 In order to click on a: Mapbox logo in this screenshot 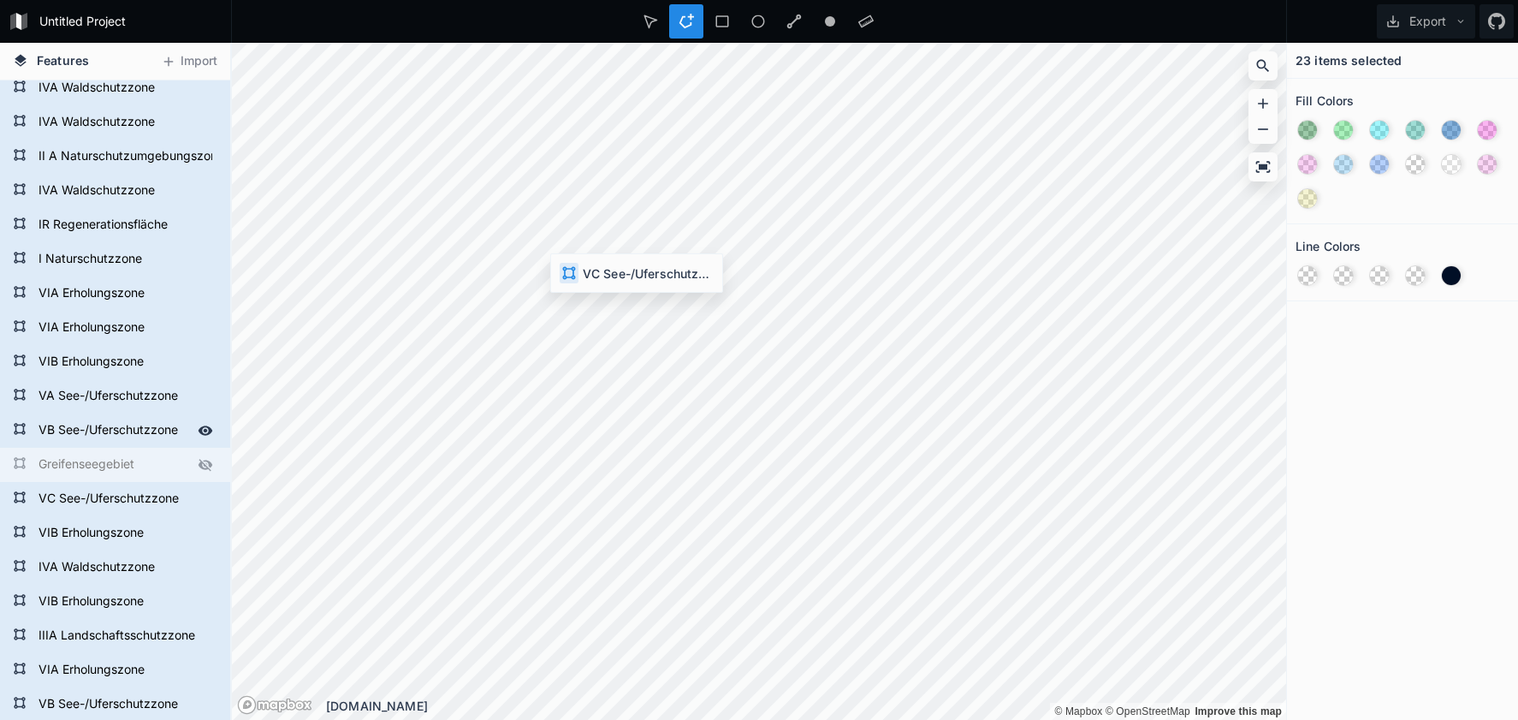, I will do `click(275, 704)`.